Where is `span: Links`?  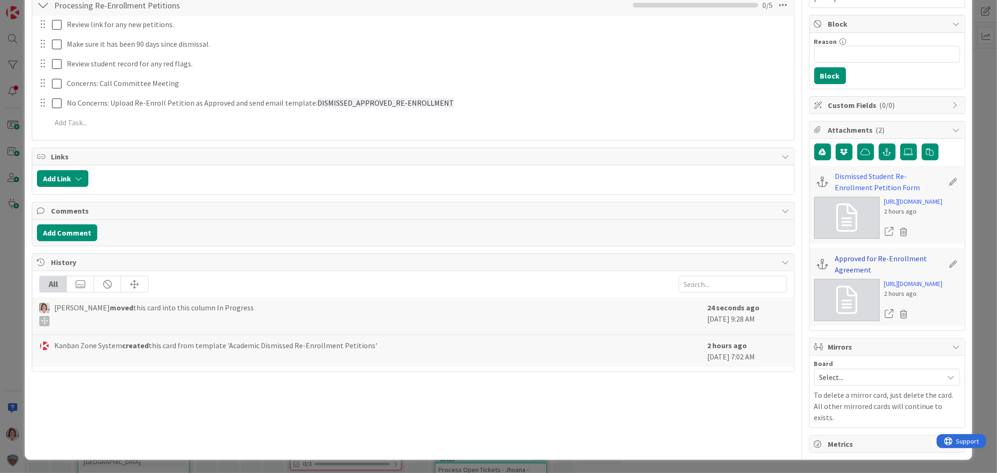 span: Links is located at coordinates (414, 157).